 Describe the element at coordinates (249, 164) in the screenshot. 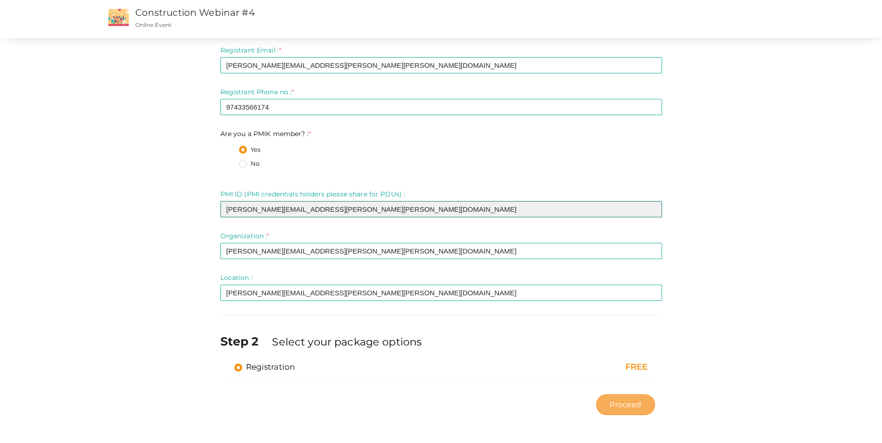

I see `label: No` at that location.